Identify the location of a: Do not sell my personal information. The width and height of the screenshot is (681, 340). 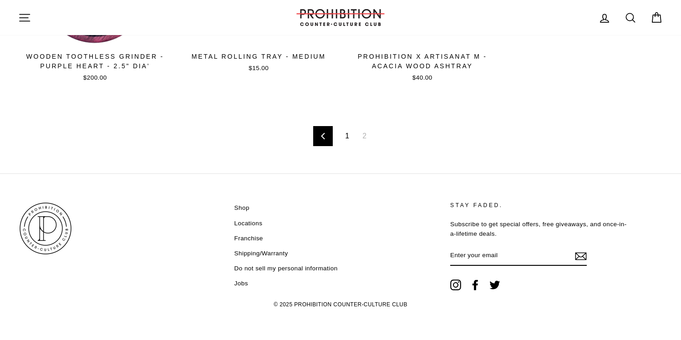
(286, 269).